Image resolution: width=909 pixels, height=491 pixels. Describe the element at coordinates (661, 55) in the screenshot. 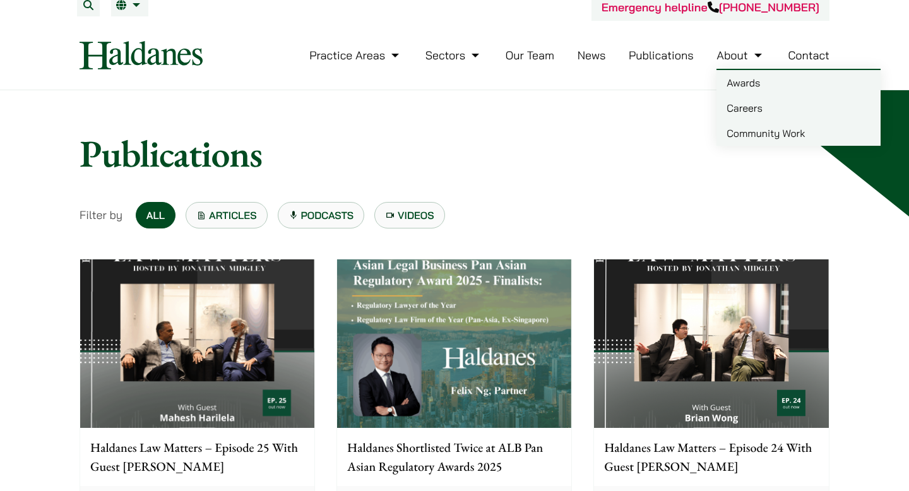

I see `a: Publications` at that location.